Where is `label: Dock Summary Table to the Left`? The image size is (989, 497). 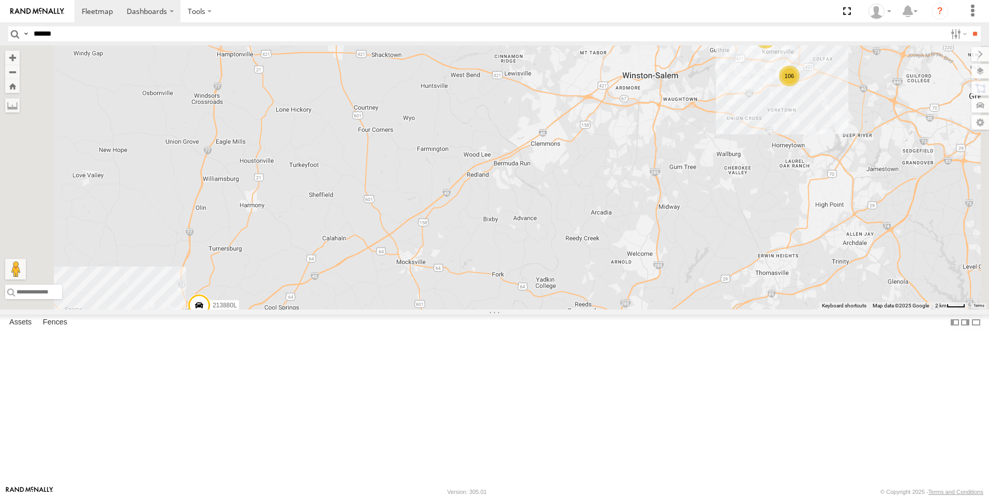
label: Dock Summary Table to the Left is located at coordinates (954, 322).